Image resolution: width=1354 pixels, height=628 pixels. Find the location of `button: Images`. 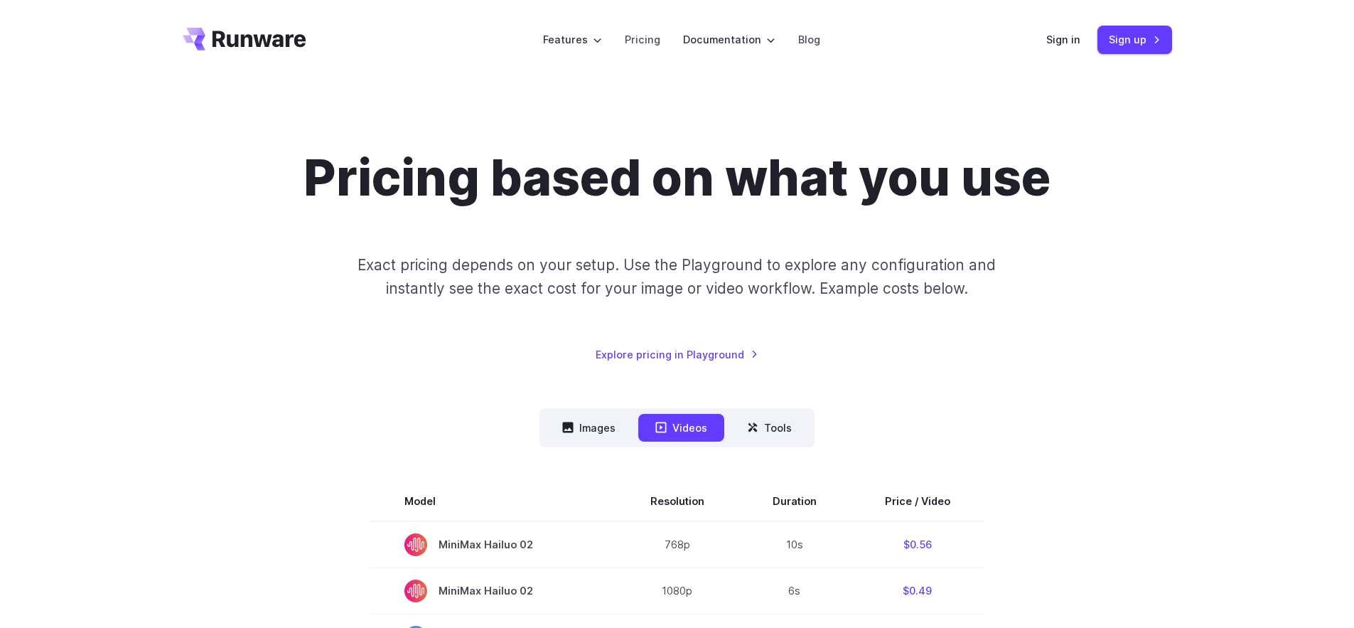

button: Images is located at coordinates (589, 427).